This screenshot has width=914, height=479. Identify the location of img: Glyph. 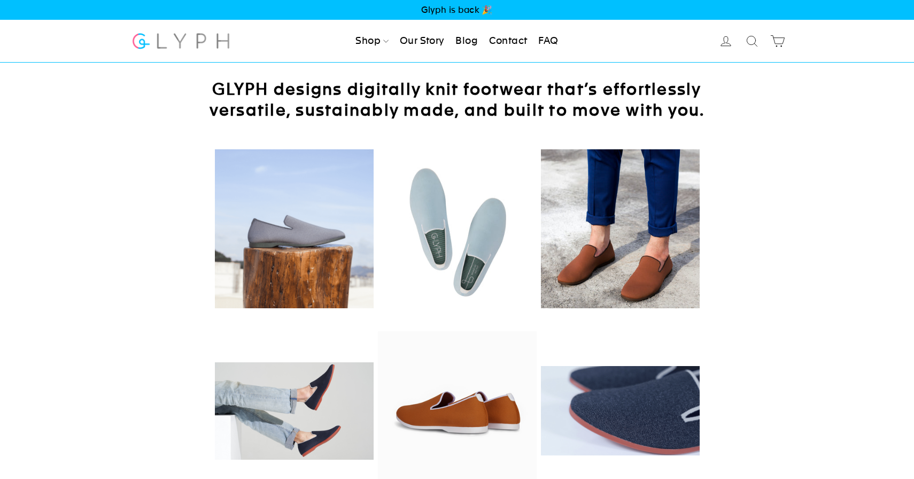
(181, 41).